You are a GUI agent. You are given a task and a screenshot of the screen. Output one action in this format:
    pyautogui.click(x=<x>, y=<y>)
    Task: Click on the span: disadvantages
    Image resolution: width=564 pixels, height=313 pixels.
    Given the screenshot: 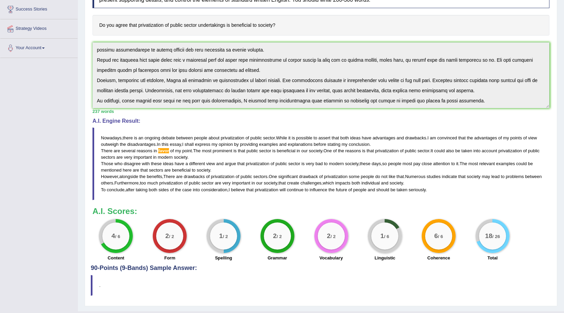 What is the action you would take?
    pyautogui.click(x=141, y=144)
    